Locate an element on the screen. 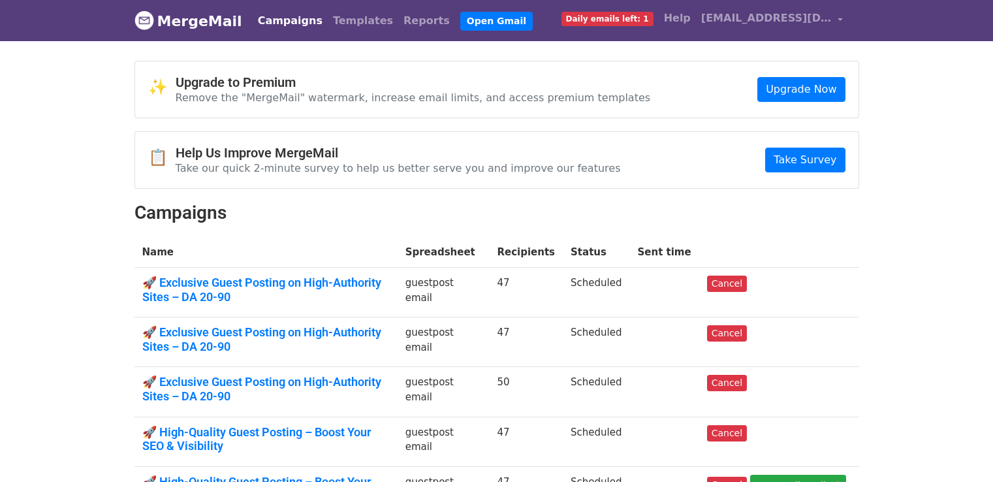 The image size is (993, 482). a: 🚀 High-Quality Guest Posting – Boost Your SEO & Visibility is located at coordinates (266, 439).